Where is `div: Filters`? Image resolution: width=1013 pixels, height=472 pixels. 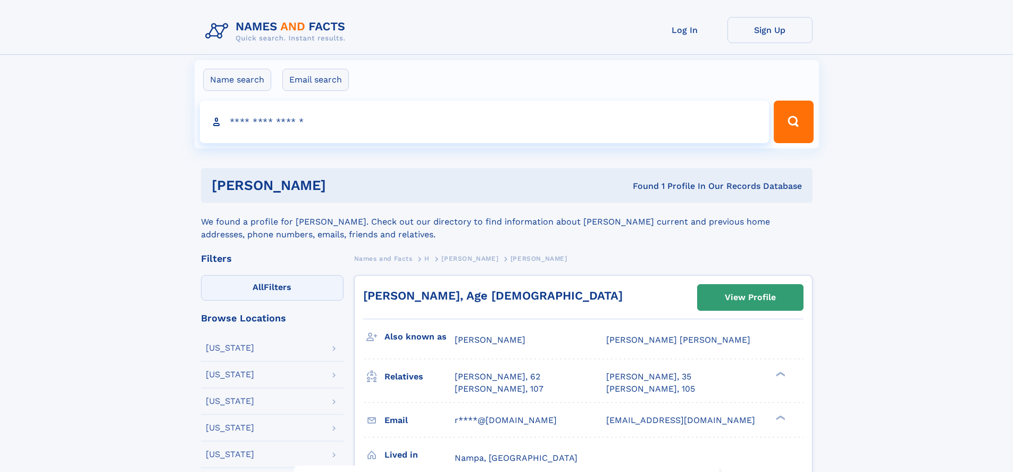 div: Filters is located at coordinates (272, 259).